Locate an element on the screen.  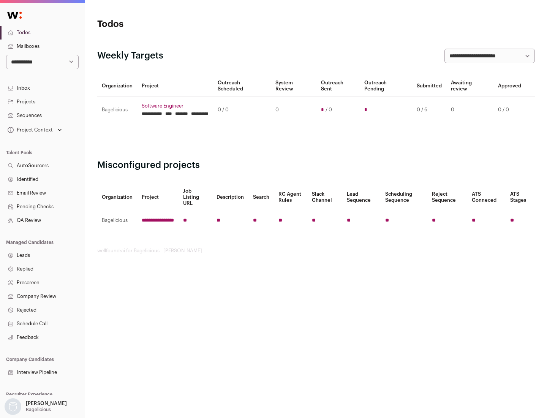
img: nopic.png is located at coordinates (13, 406).